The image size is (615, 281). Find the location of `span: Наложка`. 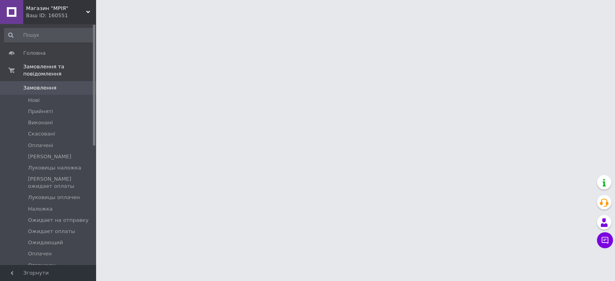

span: Наложка is located at coordinates (40, 209).